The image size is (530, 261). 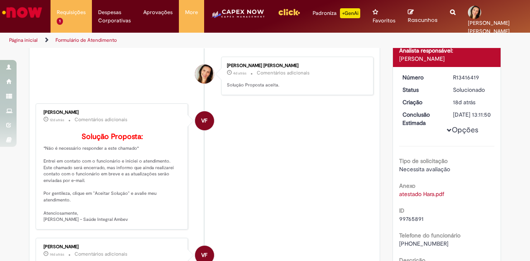 I want to click on ul: Trilhas de página, so click(x=176, y=40).